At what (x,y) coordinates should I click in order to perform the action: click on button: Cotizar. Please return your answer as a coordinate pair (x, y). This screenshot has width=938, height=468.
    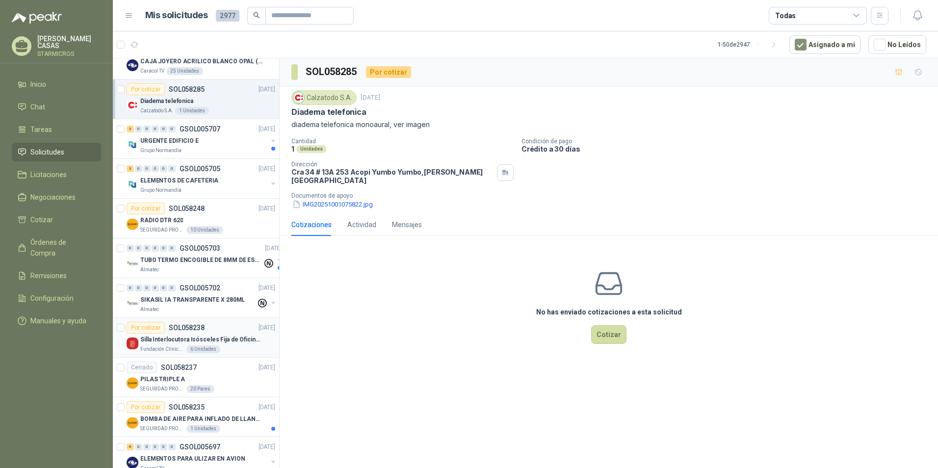
    Looking at the image, I should click on (609, 335).